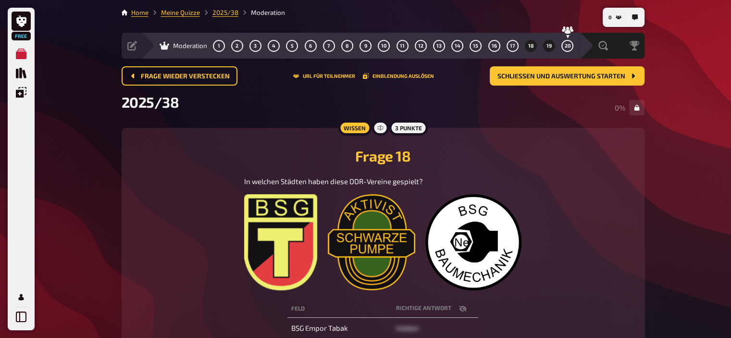  What do you see at coordinates (476, 46) in the screenshot?
I see `button: 15` at bounding box center [476, 46].